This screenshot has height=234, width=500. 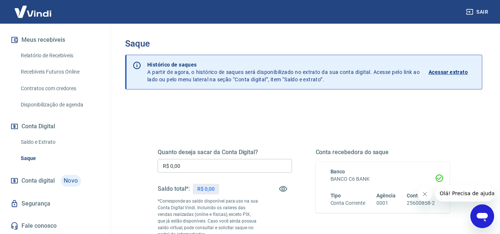 What do you see at coordinates (60, 142) in the screenshot?
I see `a: Saldo e Extrato` at bounding box center [60, 142].